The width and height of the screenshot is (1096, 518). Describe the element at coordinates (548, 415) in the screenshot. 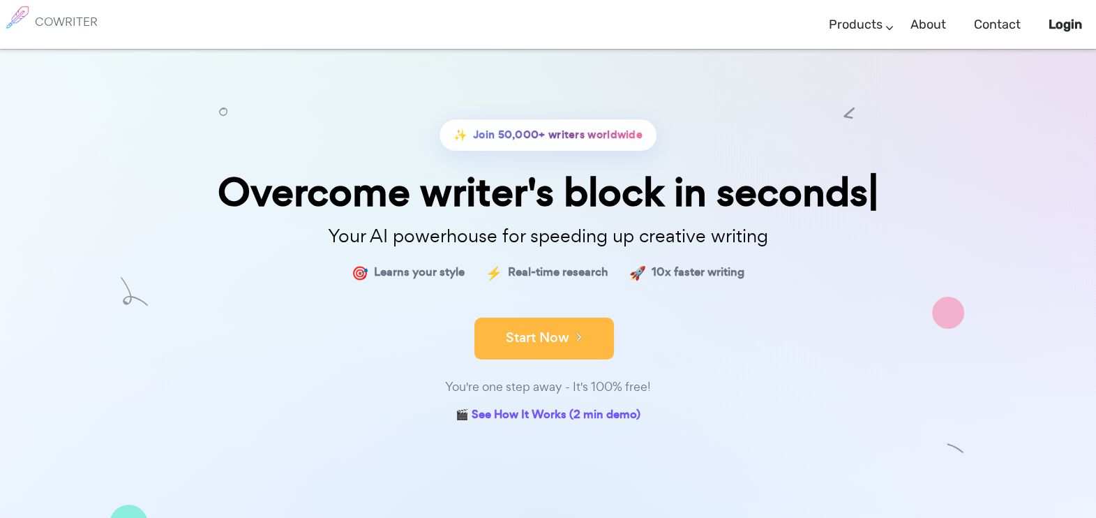

I see `a: 🎬 See How It Works (2 min demo)` at that location.